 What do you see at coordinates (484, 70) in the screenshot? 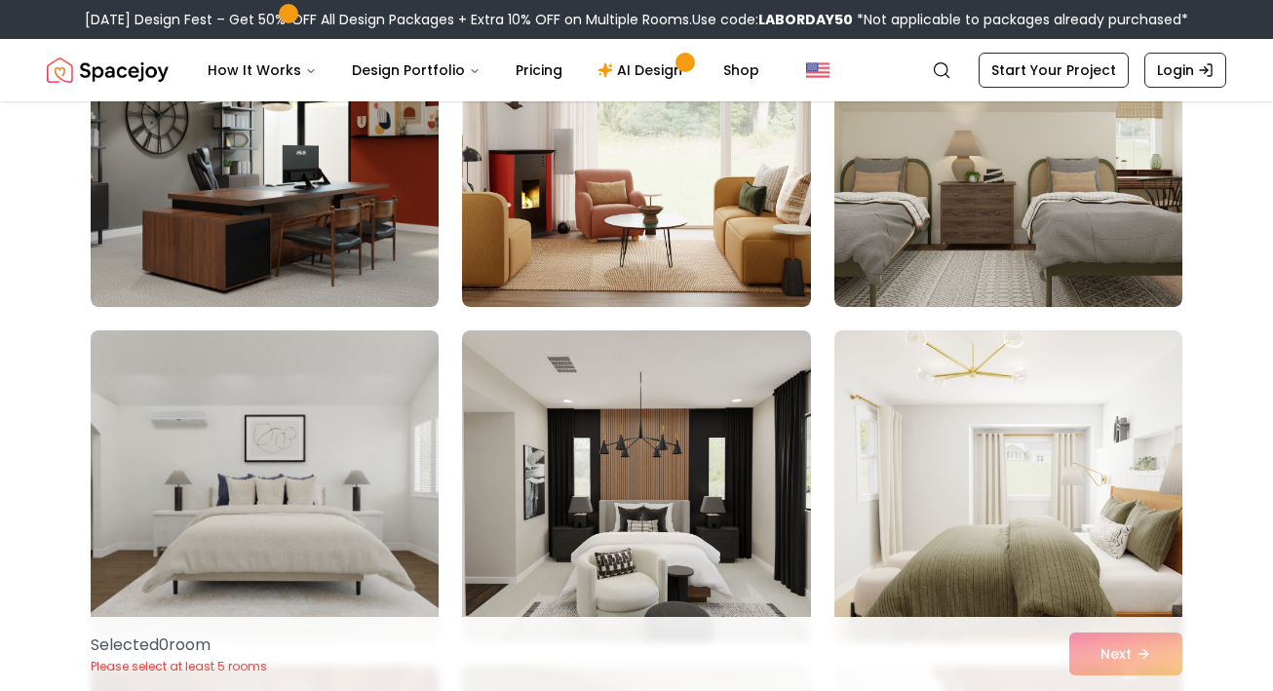
I see `nav: Main` at bounding box center [484, 70].